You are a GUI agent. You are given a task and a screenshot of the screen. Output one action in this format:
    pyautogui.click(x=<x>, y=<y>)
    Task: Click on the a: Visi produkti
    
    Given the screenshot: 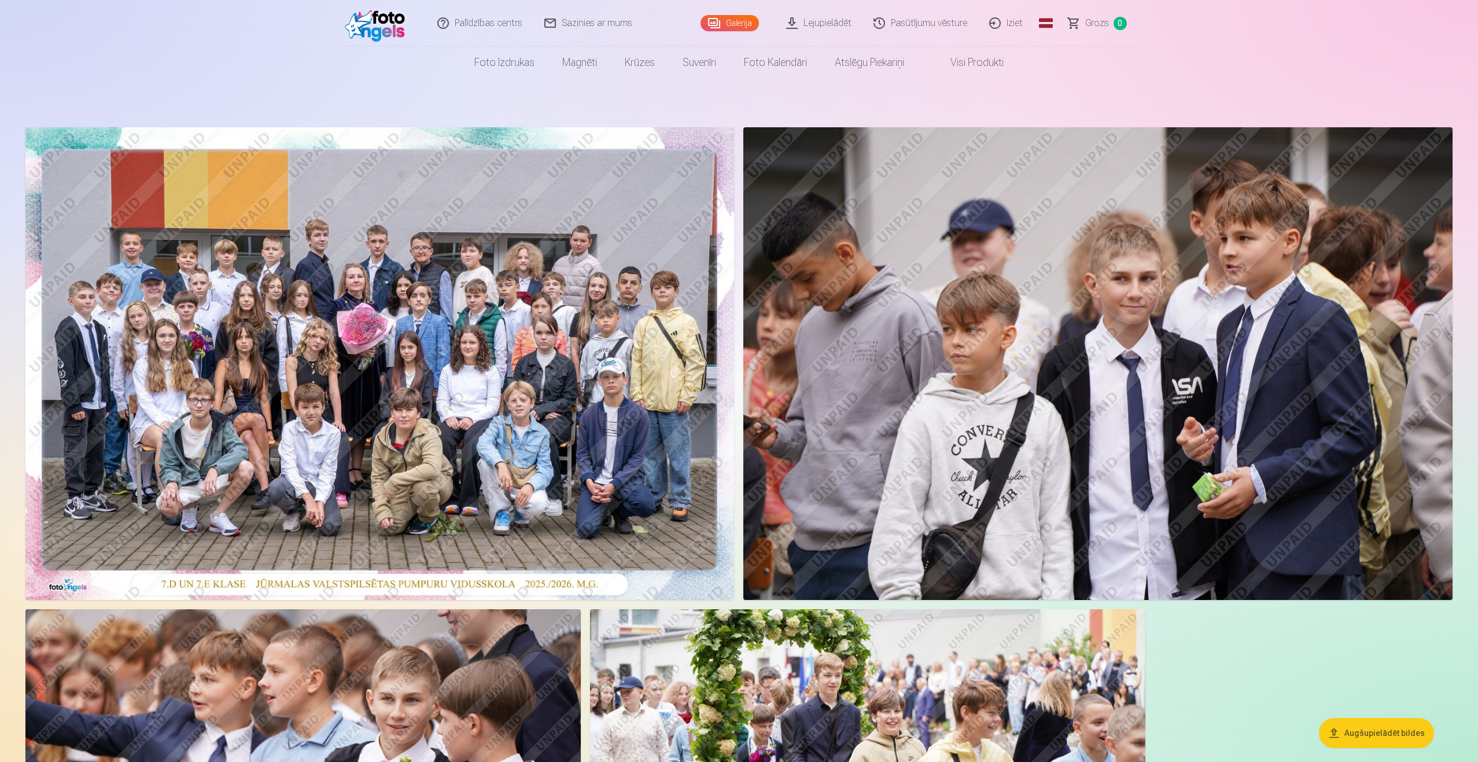 What is the action you would take?
    pyautogui.click(x=968, y=62)
    